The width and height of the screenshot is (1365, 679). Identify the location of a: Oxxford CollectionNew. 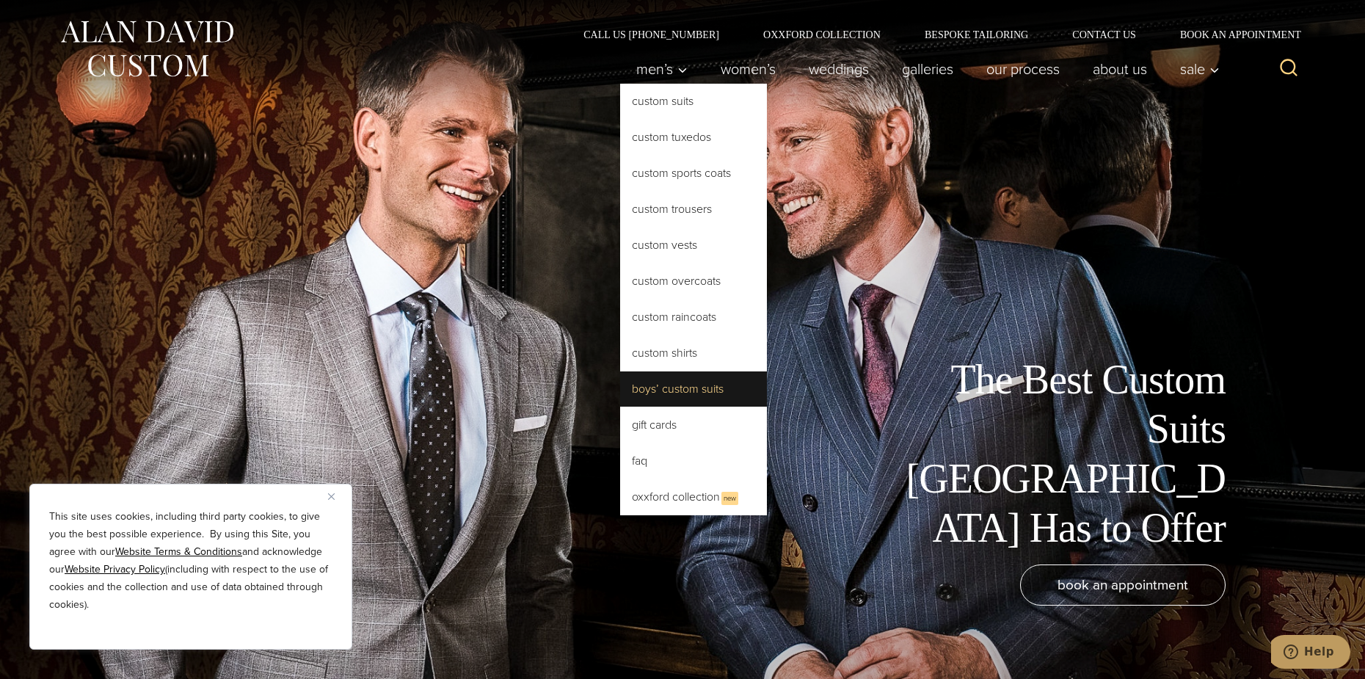
(693, 497).